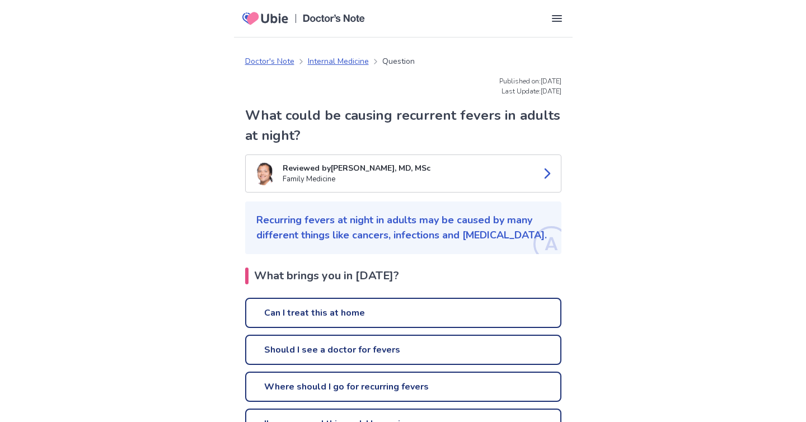 The image size is (806, 422). What do you see at coordinates (403, 350) in the screenshot?
I see `a: Should I see a doctor for fevers` at bounding box center [403, 350].